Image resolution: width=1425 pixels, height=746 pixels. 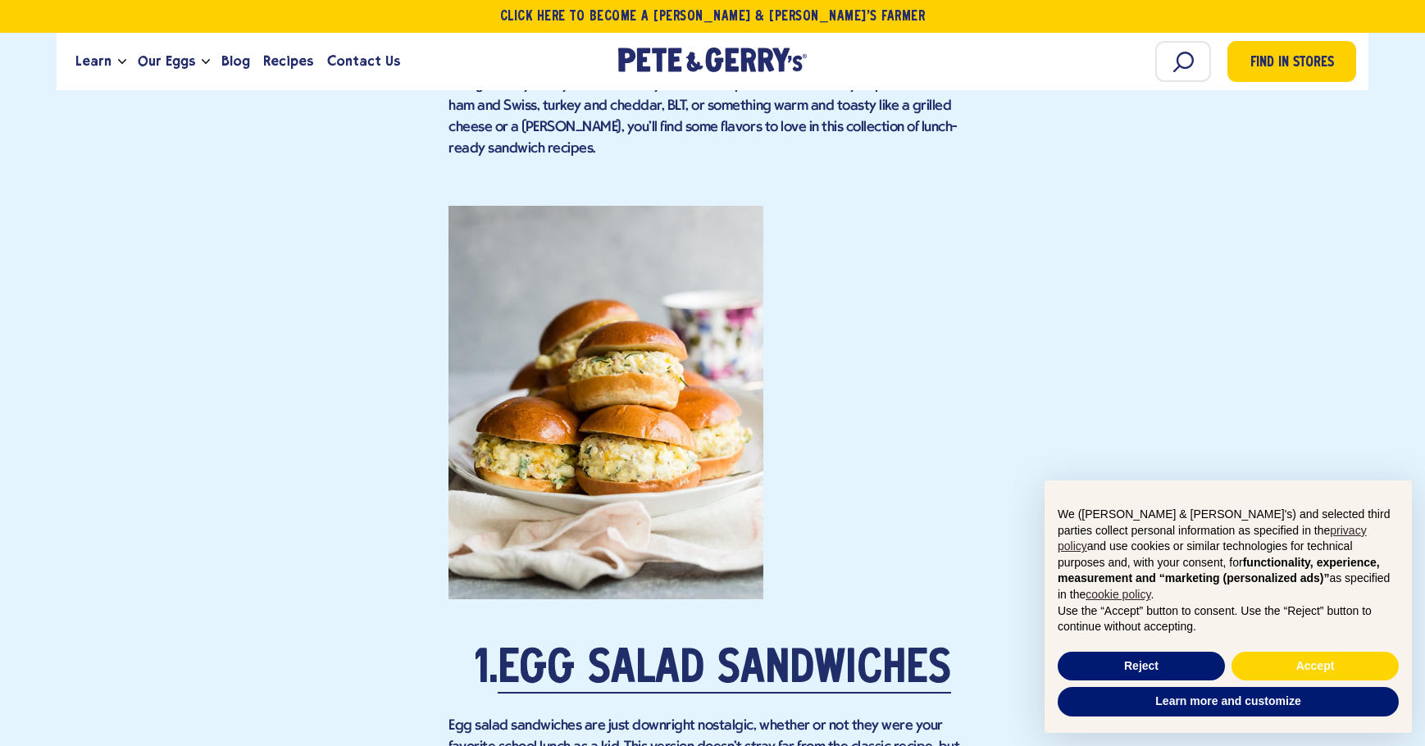 What do you see at coordinates (363, 62) in the screenshot?
I see `a: Contact Us` at bounding box center [363, 62].